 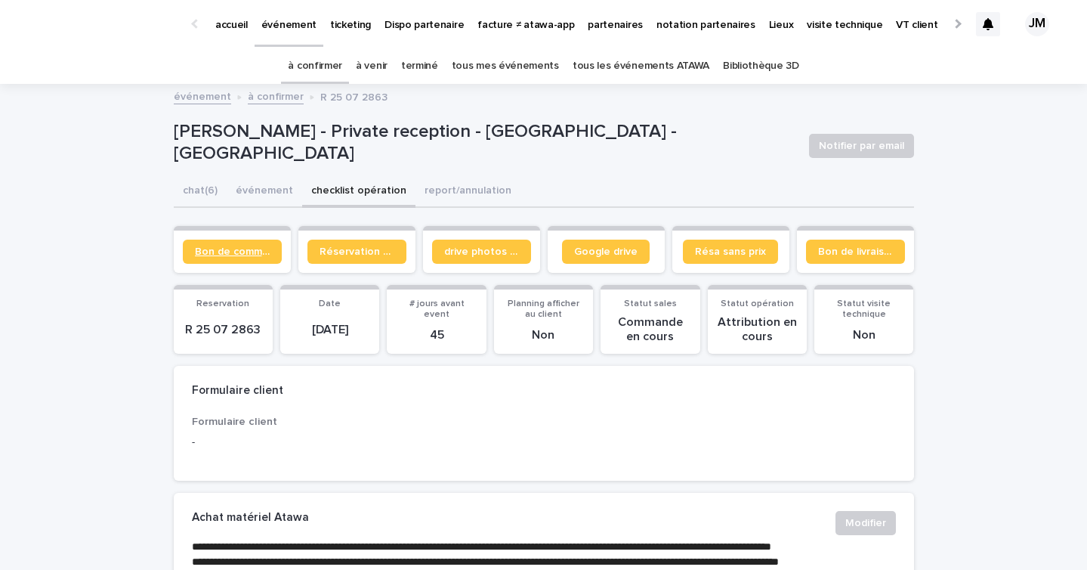 I want to click on span: Reservation, so click(x=223, y=304).